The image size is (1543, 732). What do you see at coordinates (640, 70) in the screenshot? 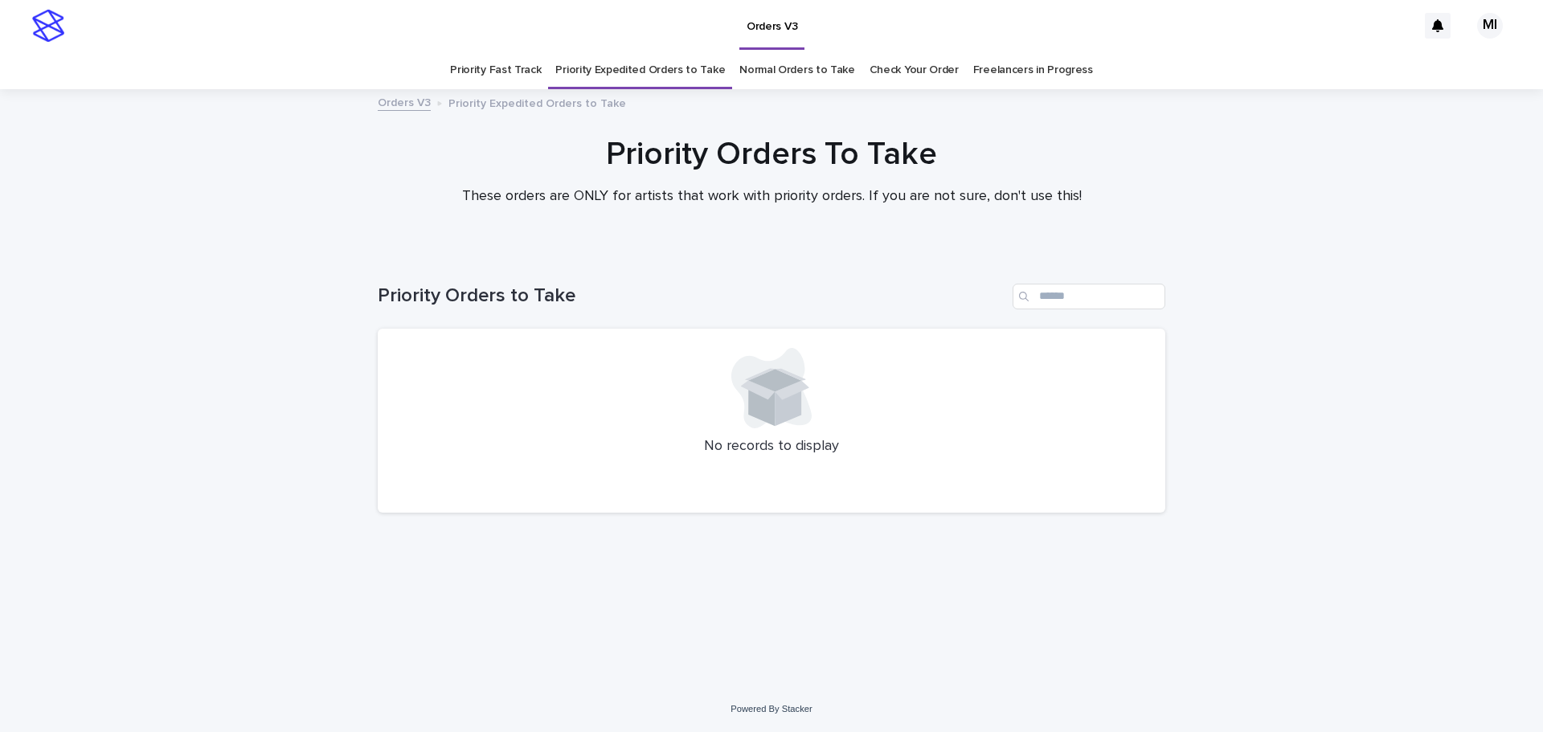
I see `a: Priority Expedited Orders to Take` at bounding box center [640, 70].